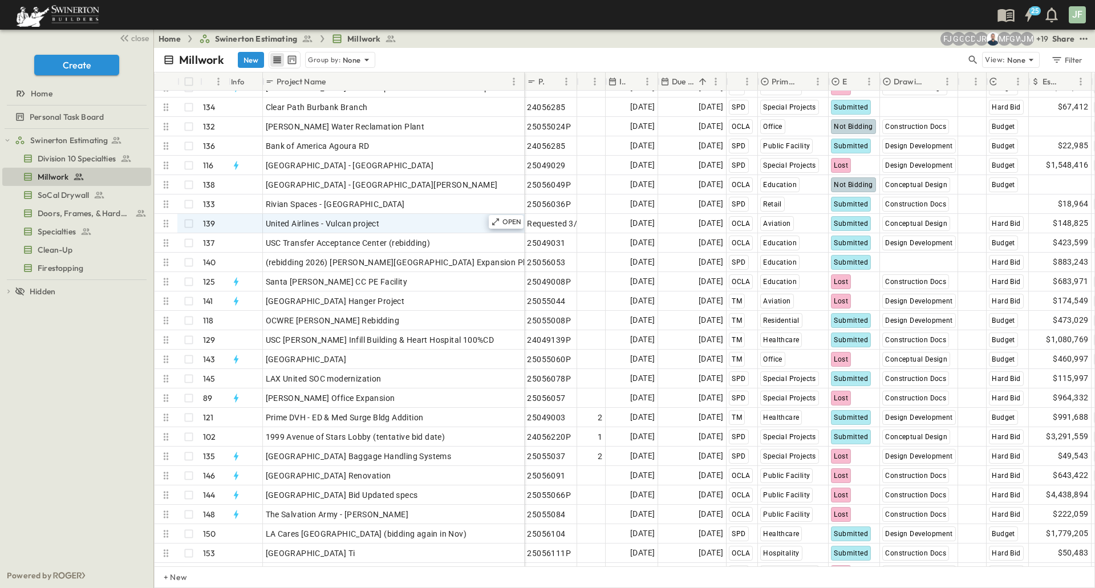 The width and height of the screenshot is (1095, 588). What do you see at coordinates (42, 291) in the screenshot?
I see `span: Hidden` at bounding box center [42, 291].